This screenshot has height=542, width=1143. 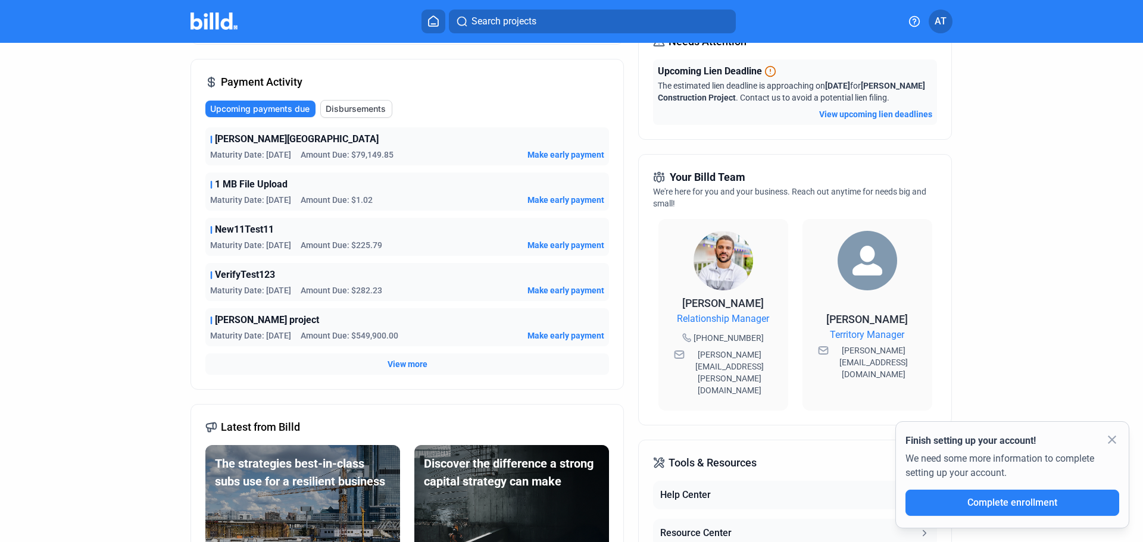 I want to click on button: Help Center, so click(x=795, y=495).